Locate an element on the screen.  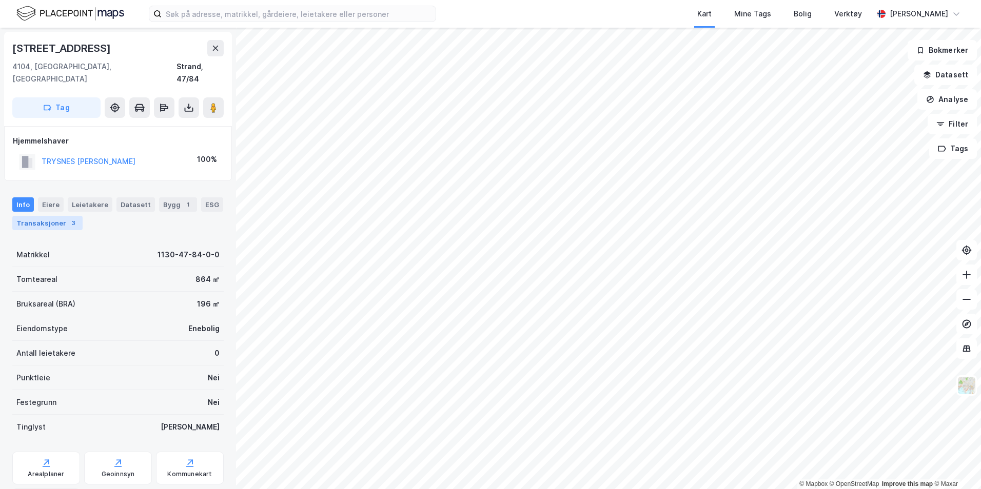
div: 196 ㎡ is located at coordinates (208, 304).